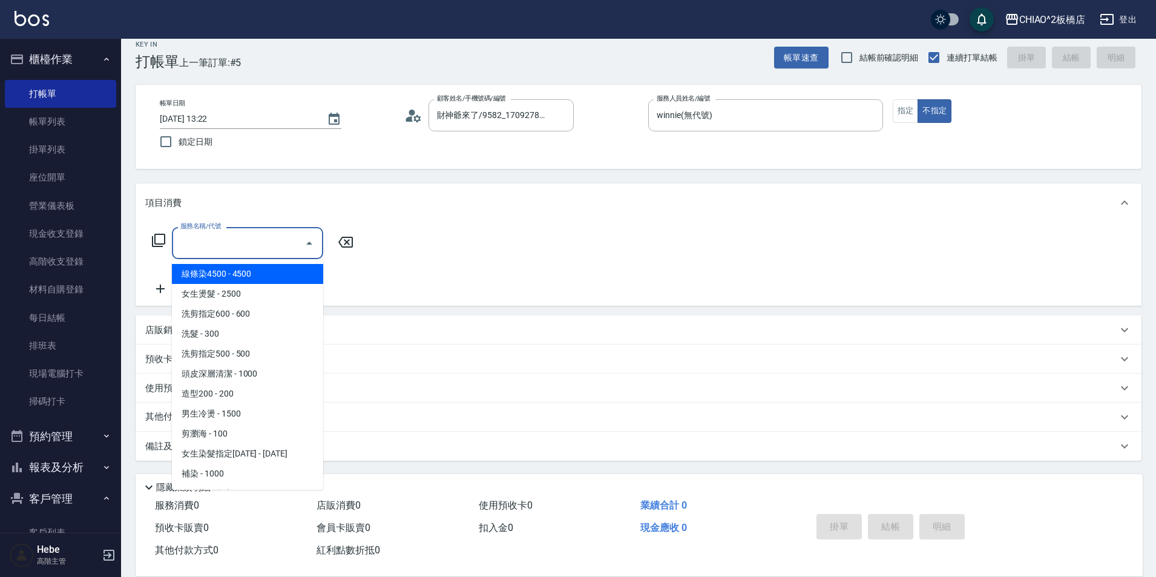 The width and height of the screenshot is (1156, 577). Describe the element at coordinates (472, 98) in the screenshot. I see `label: 顧客姓名/手機號碼/編號` at that location.